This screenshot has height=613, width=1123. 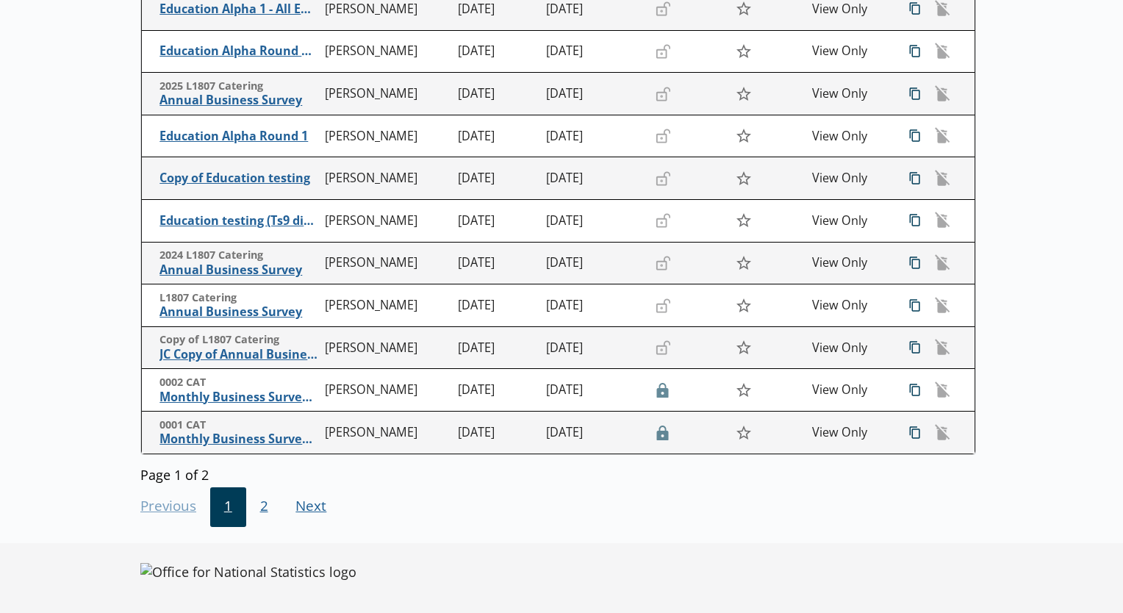 What do you see at coordinates (239, 86) in the screenshot?
I see `span: 2025 L1807 Catering` at bounding box center [239, 86].